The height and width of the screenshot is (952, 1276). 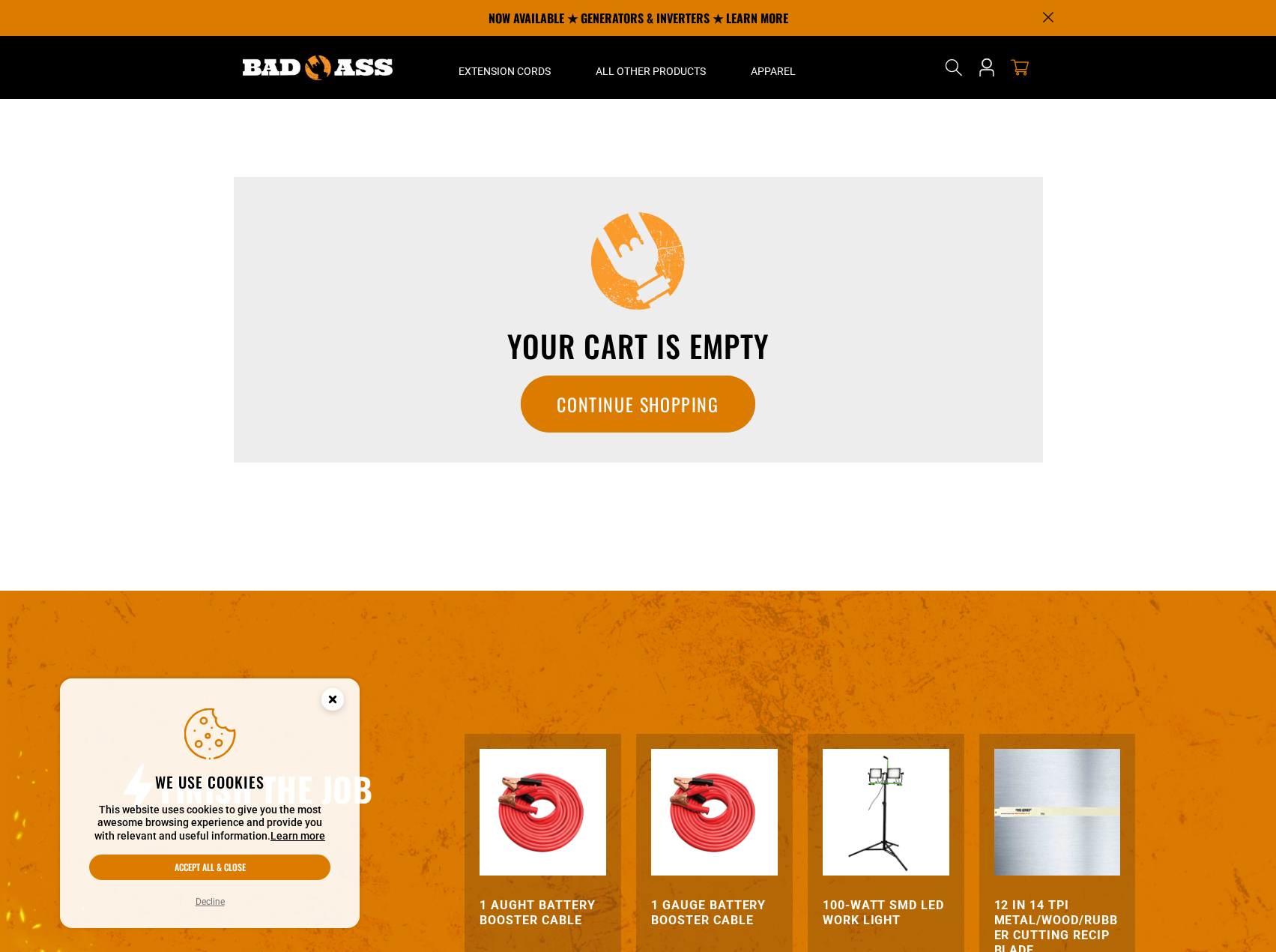 What do you see at coordinates (1058, 811) in the screenshot?
I see `img: 12 In 14 TPI Metal/Wood/Rubber Cutting Recip Blade` at bounding box center [1058, 811].